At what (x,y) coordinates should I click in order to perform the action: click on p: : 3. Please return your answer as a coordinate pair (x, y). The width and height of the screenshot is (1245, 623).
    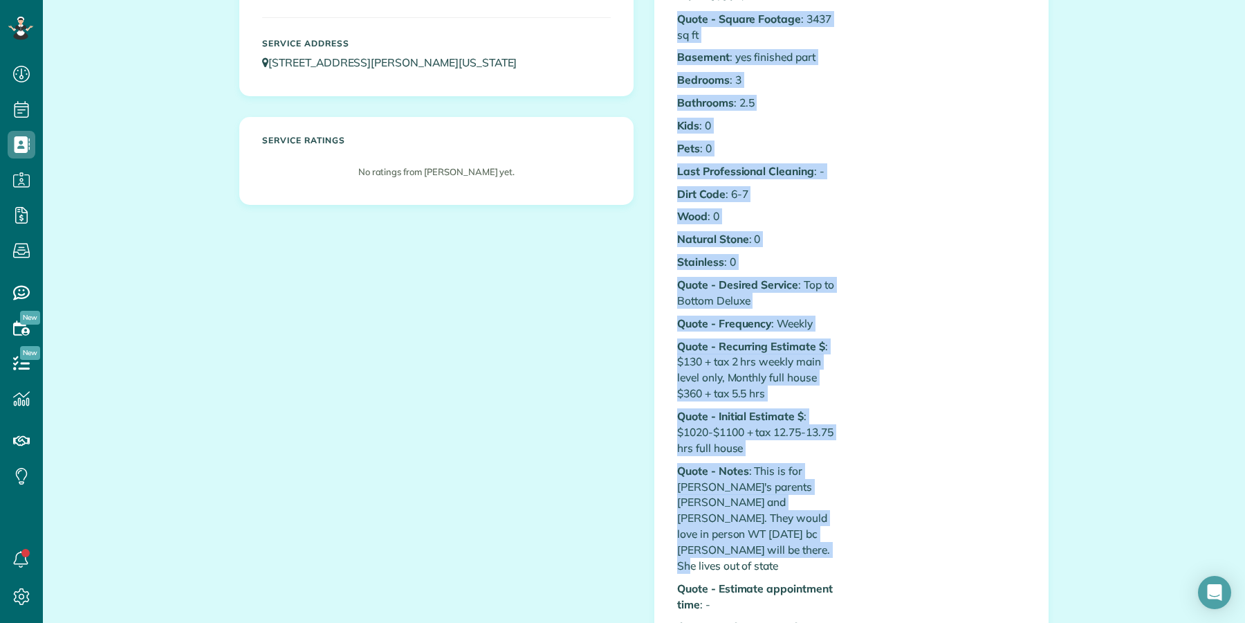
    Looking at the image, I should click on (759, 80).